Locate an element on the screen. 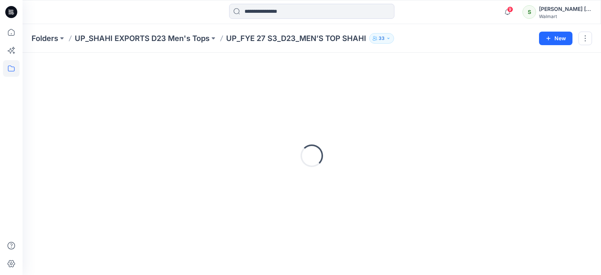  p: UP_SHAHI EXPORTS D23 Men's Tops is located at coordinates (142, 38).